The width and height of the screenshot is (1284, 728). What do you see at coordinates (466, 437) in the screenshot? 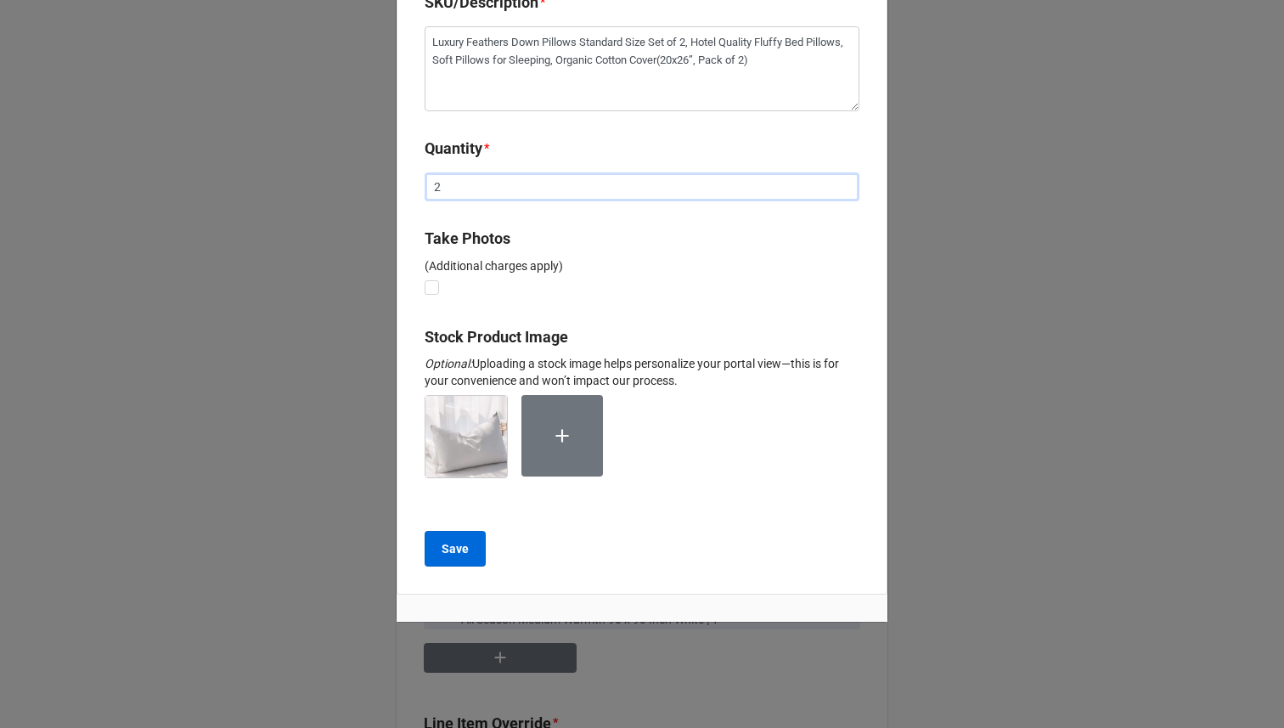
I see `img: HyO6ax8G5TorCOX4ipLvuI79o5YjARR9lJulS4-bkng` at bounding box center [466, 437].